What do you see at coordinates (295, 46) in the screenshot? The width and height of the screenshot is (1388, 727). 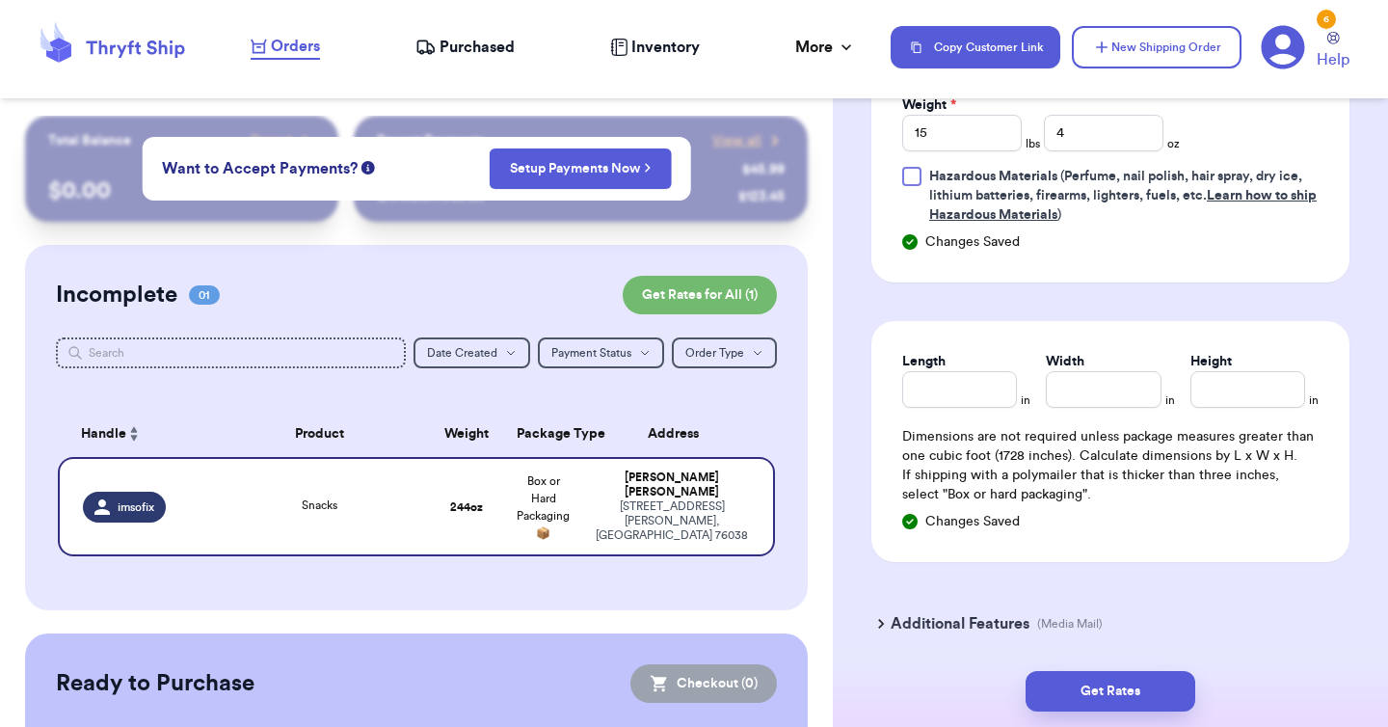 I see `span: Orders` at bounding box center [295, 46].